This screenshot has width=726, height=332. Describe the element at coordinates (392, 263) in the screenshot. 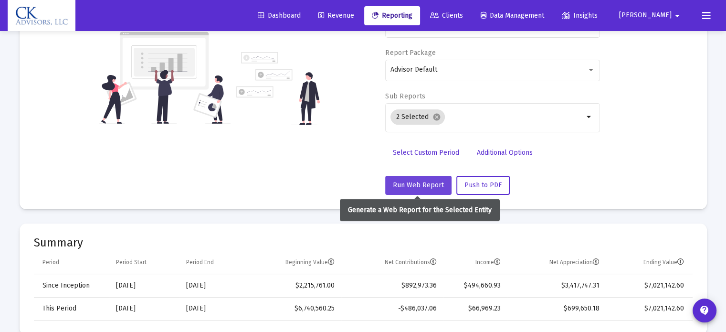

I see `td: Column Net Contributions` at that location.